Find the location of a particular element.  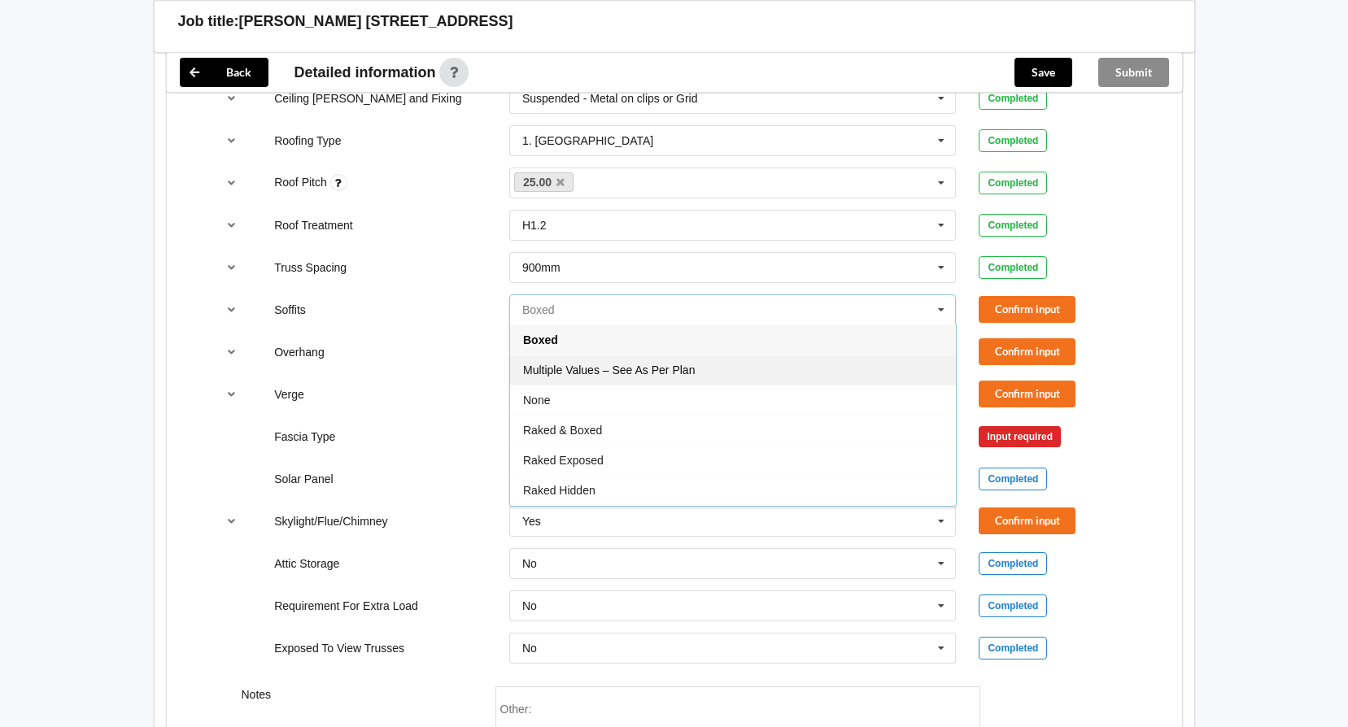

div: Yes is located at coordinates (531, 521).